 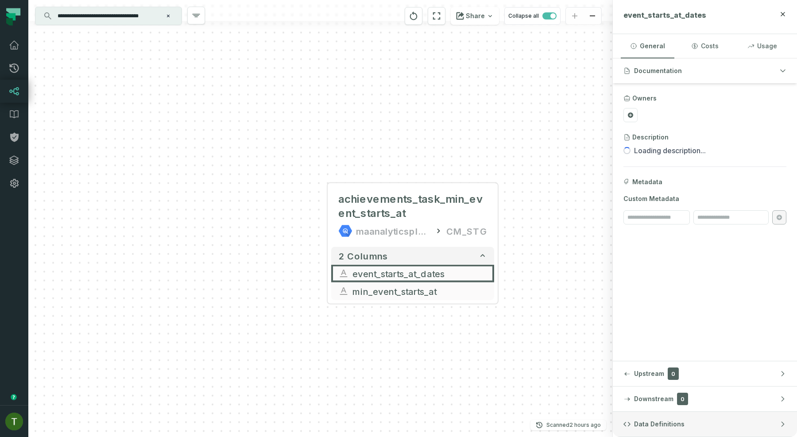 What do you see at coordinates (649, 373) in the screenshot?
I see `span: Upstream` at bounding box center [649, 373].